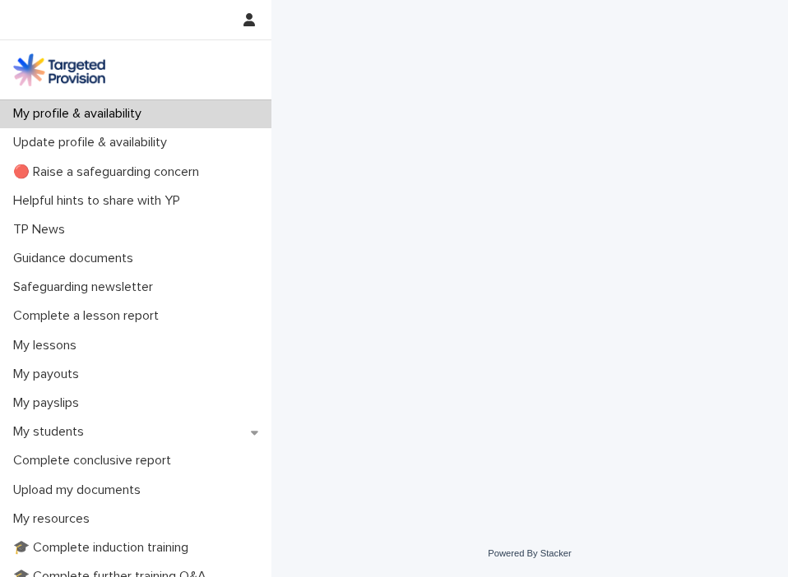 The width and height of the screenshot is (788, 577). I want to click on p: My lessons, so click(48, 345).